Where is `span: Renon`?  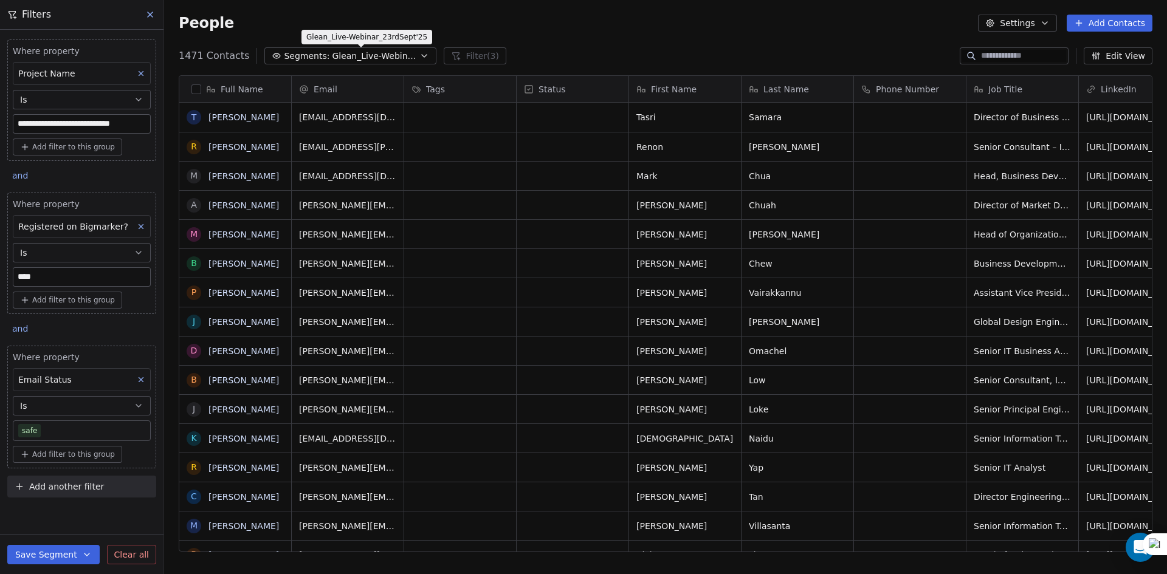 span: Renon is located at coordinates (685, 147).